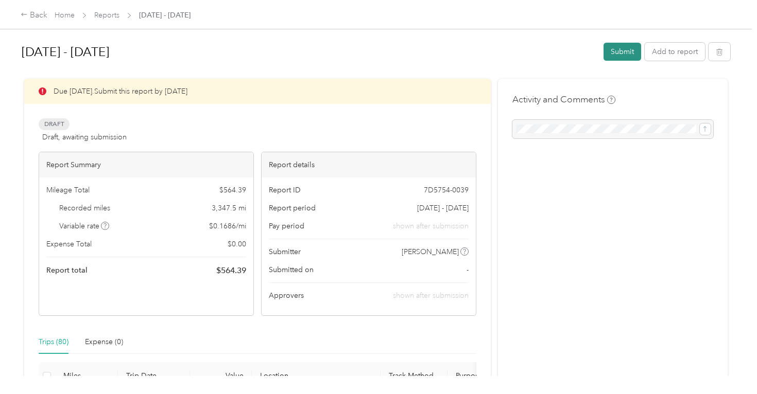  What do you see at coordinates (564, 99) in the screenshot?
I see `h4: Activity and Comments` at bounding box center [564, 99].